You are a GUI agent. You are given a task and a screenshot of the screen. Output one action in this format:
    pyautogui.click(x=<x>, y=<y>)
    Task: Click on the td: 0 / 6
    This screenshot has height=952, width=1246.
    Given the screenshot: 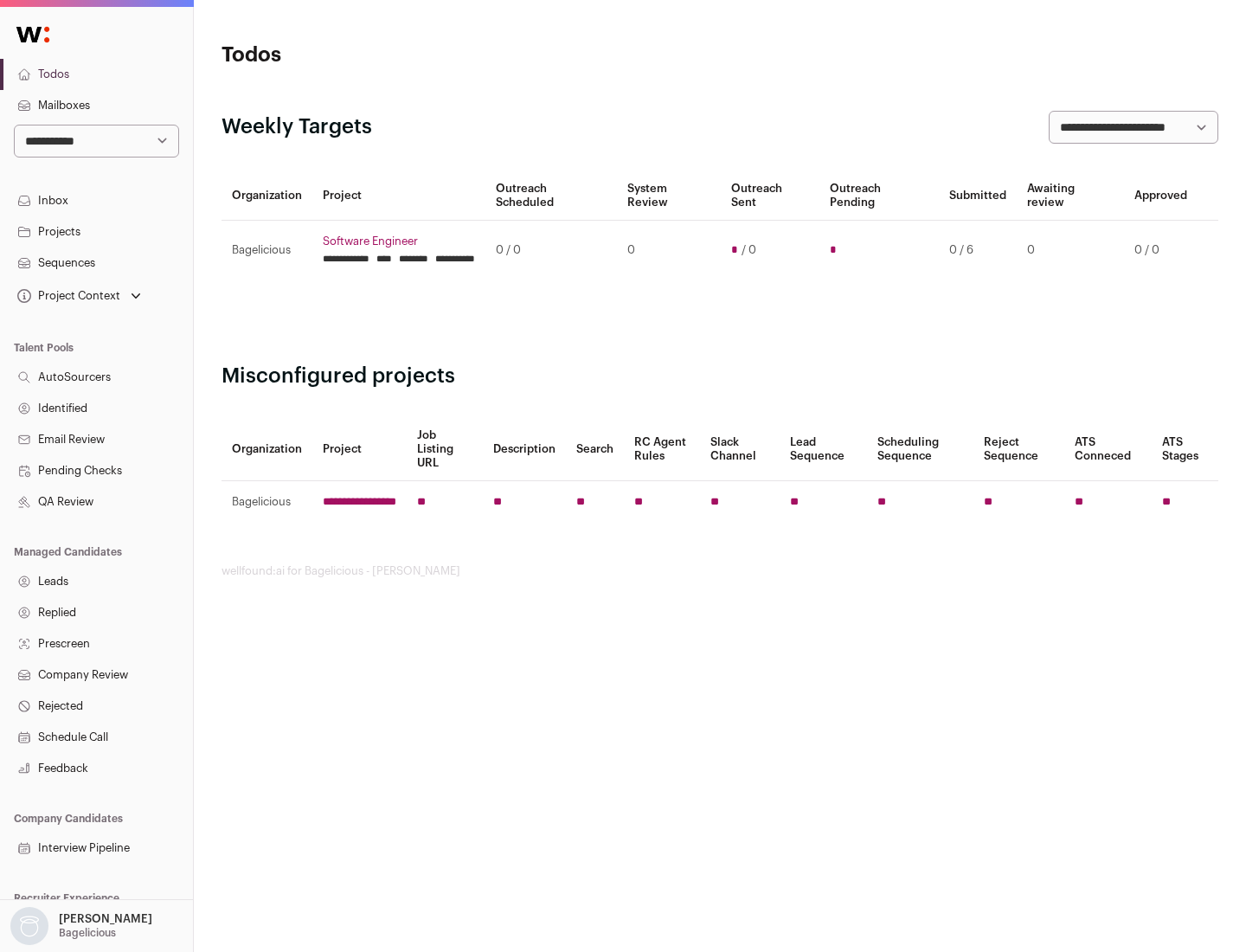 What is the action you would take?
    pyautogui.click(x=978, y=250)
    